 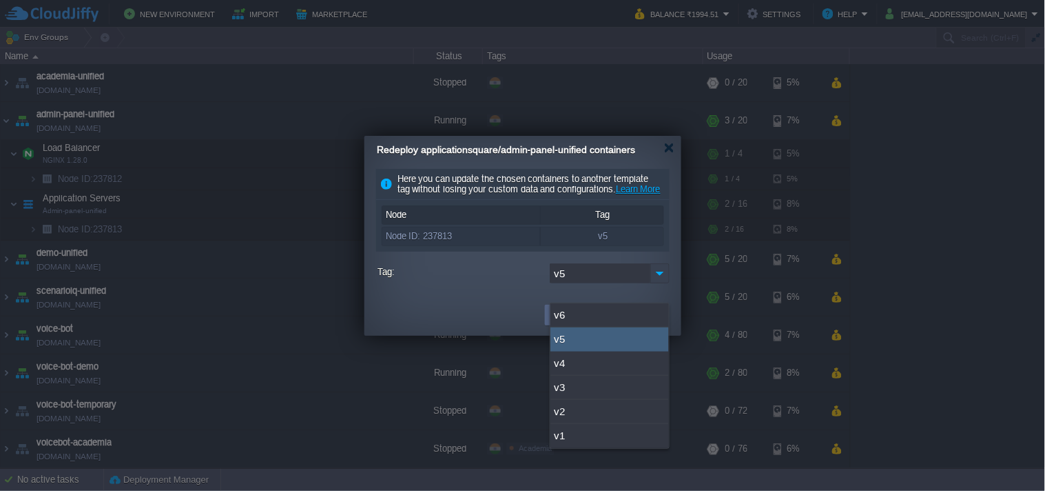 I want to click on div: v1, so click(x=610, y=436).